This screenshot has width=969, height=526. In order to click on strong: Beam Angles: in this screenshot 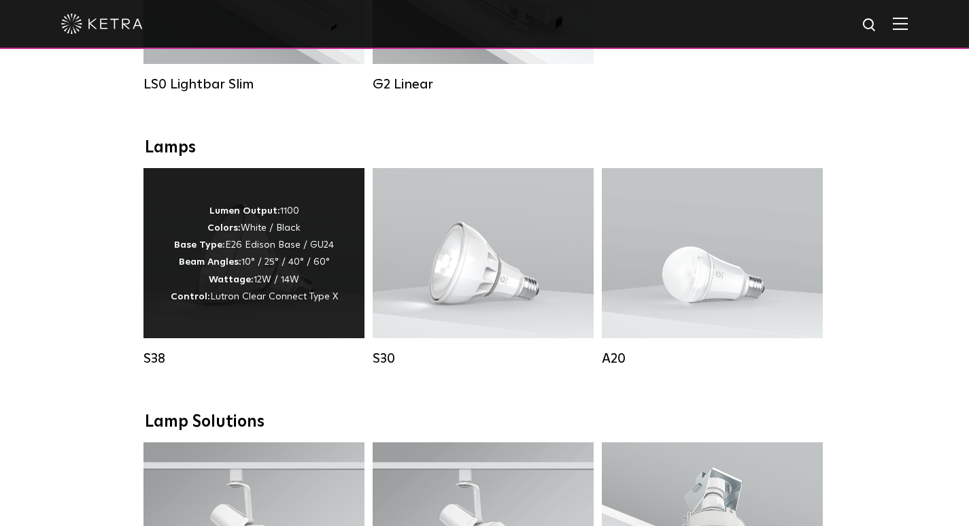, I will do `click(210, 262)`.